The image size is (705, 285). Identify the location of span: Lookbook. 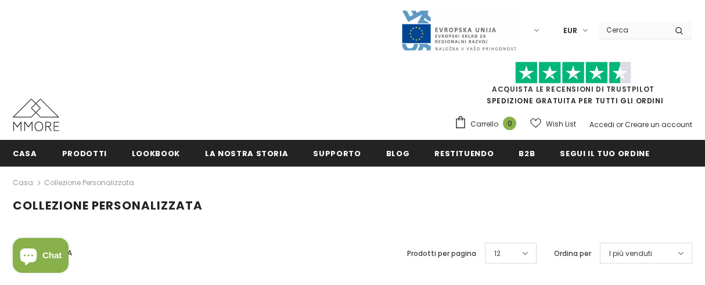
(156, 153).